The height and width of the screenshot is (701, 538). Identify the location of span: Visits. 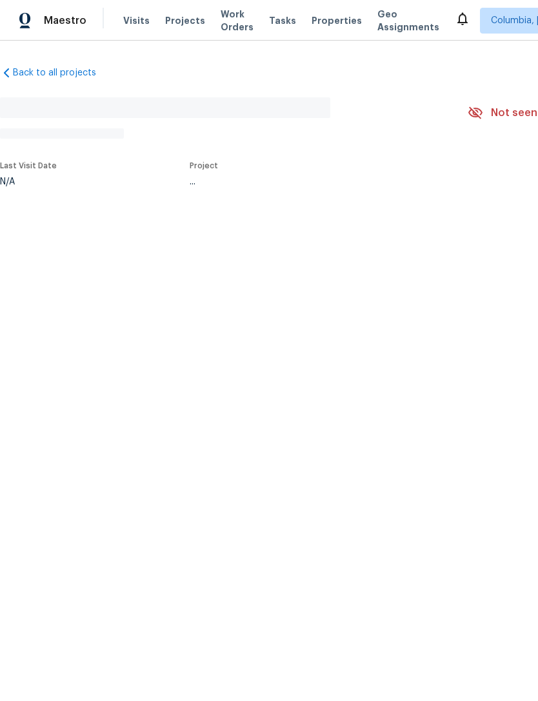
(136, 21).